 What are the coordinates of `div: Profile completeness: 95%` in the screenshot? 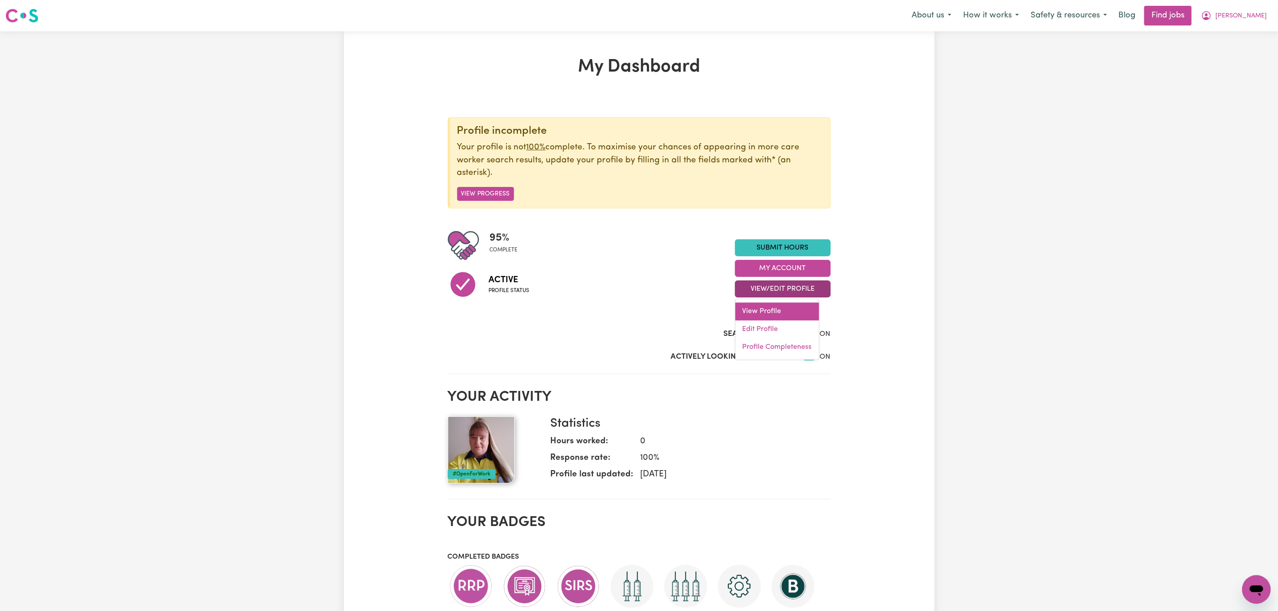 It's located at (507, 246).